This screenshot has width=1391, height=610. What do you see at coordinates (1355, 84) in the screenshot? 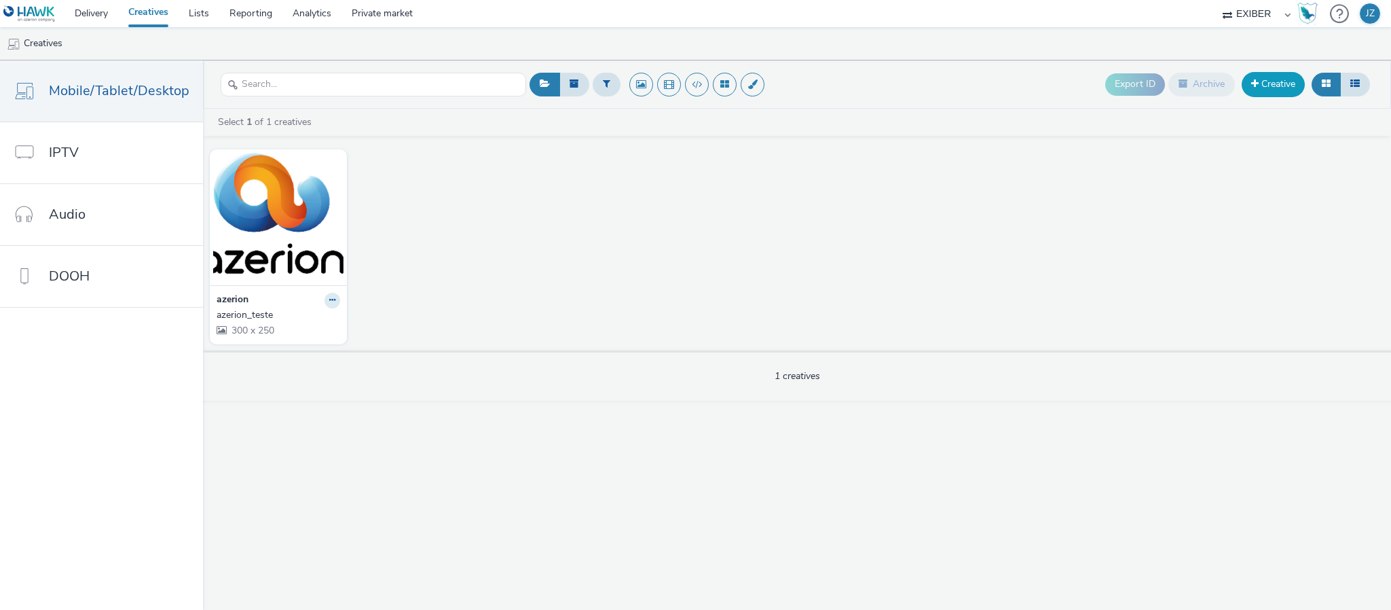
I see `button: Table` at bounding box center [1355, 84].